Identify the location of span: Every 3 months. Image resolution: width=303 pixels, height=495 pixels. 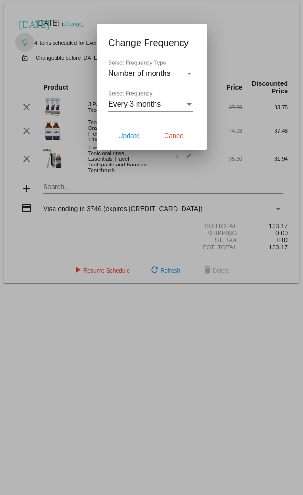
(134, 104).